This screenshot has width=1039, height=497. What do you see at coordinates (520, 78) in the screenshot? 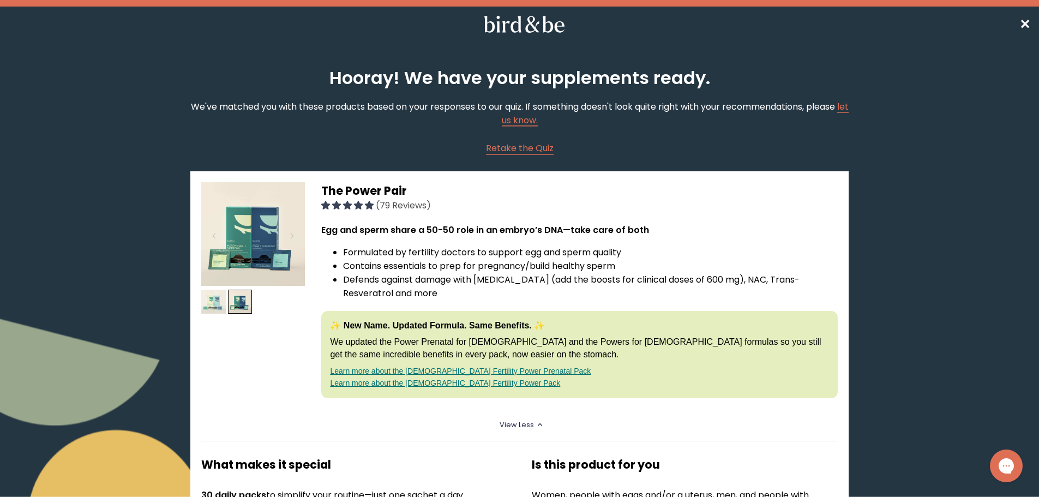
I see `h2: Hooray! We have your supplements ready.` at bounding box center [520, 78].